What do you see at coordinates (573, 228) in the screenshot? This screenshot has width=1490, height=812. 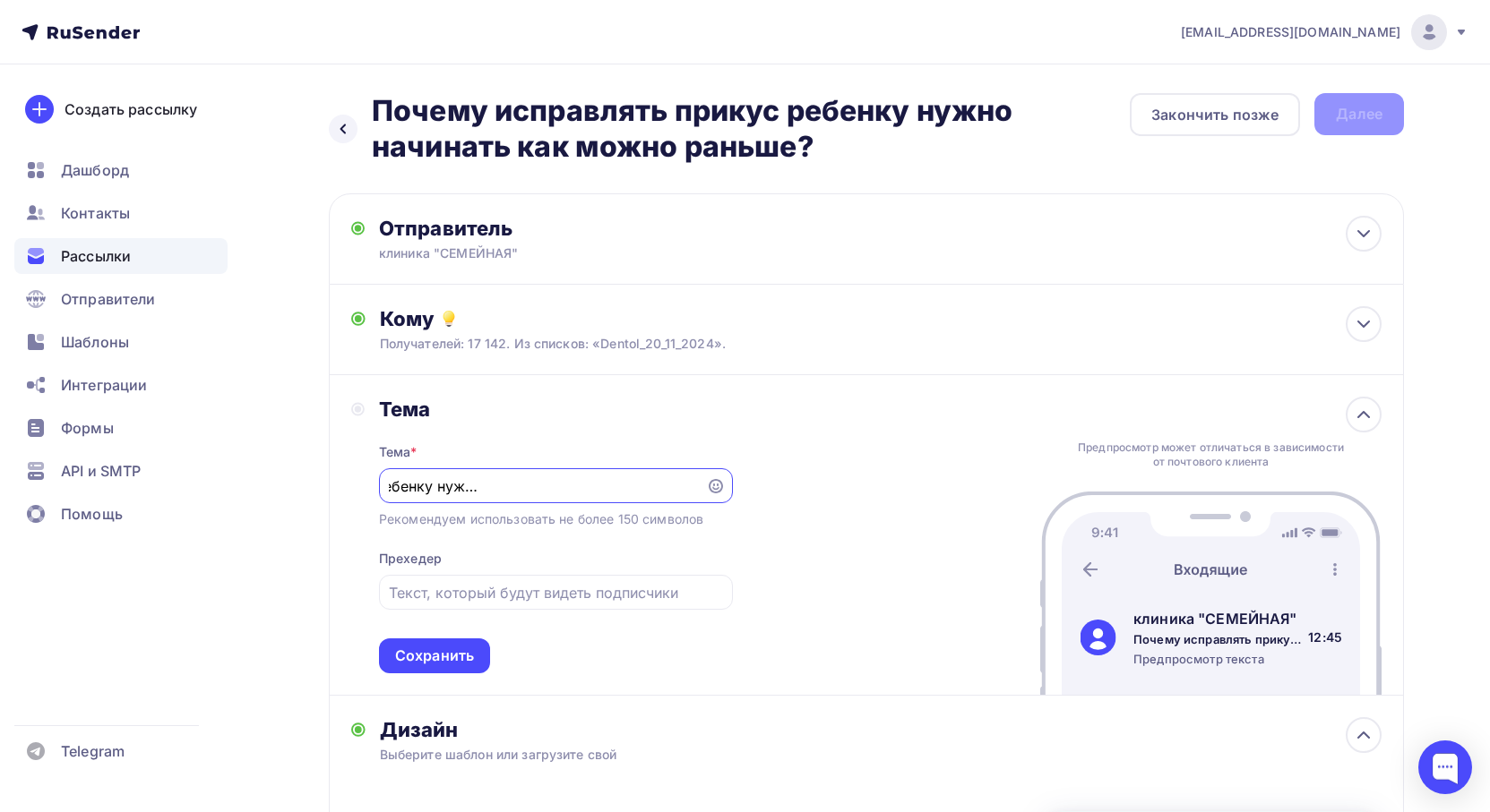 I see `div: Отправитель` at bounding box center [573, 228].